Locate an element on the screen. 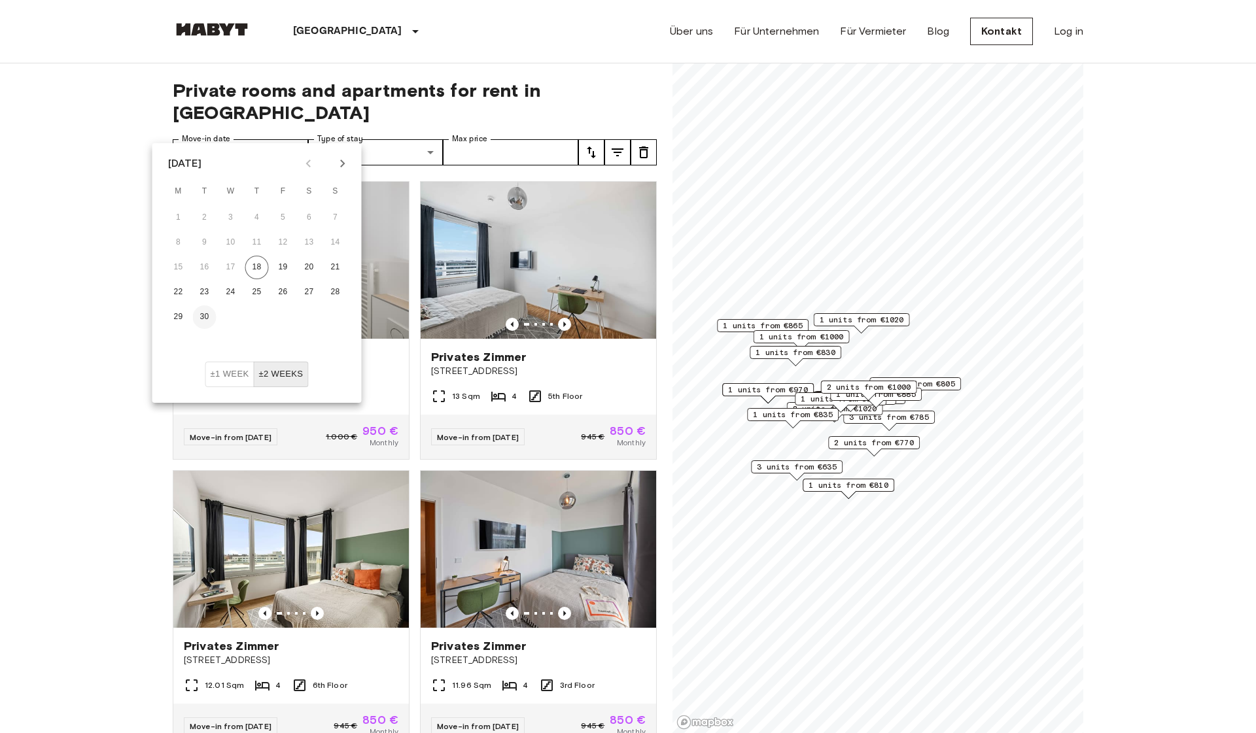 The height and width of the screenshot is (733, 1256). span: 6th Floor is located at coordinates (330, 686).